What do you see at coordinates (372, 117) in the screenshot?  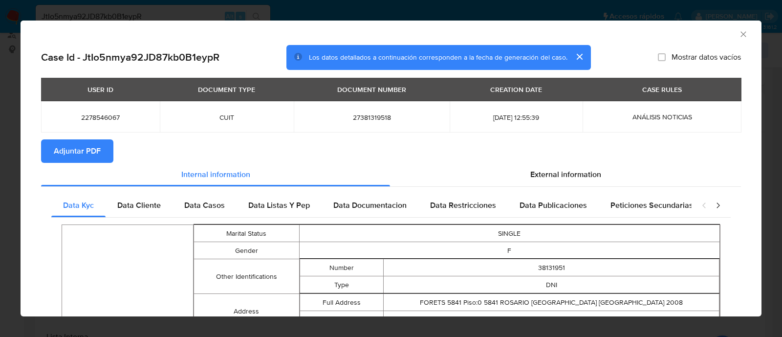 I see `span: 27381319518` at bounding box center [372, 117].